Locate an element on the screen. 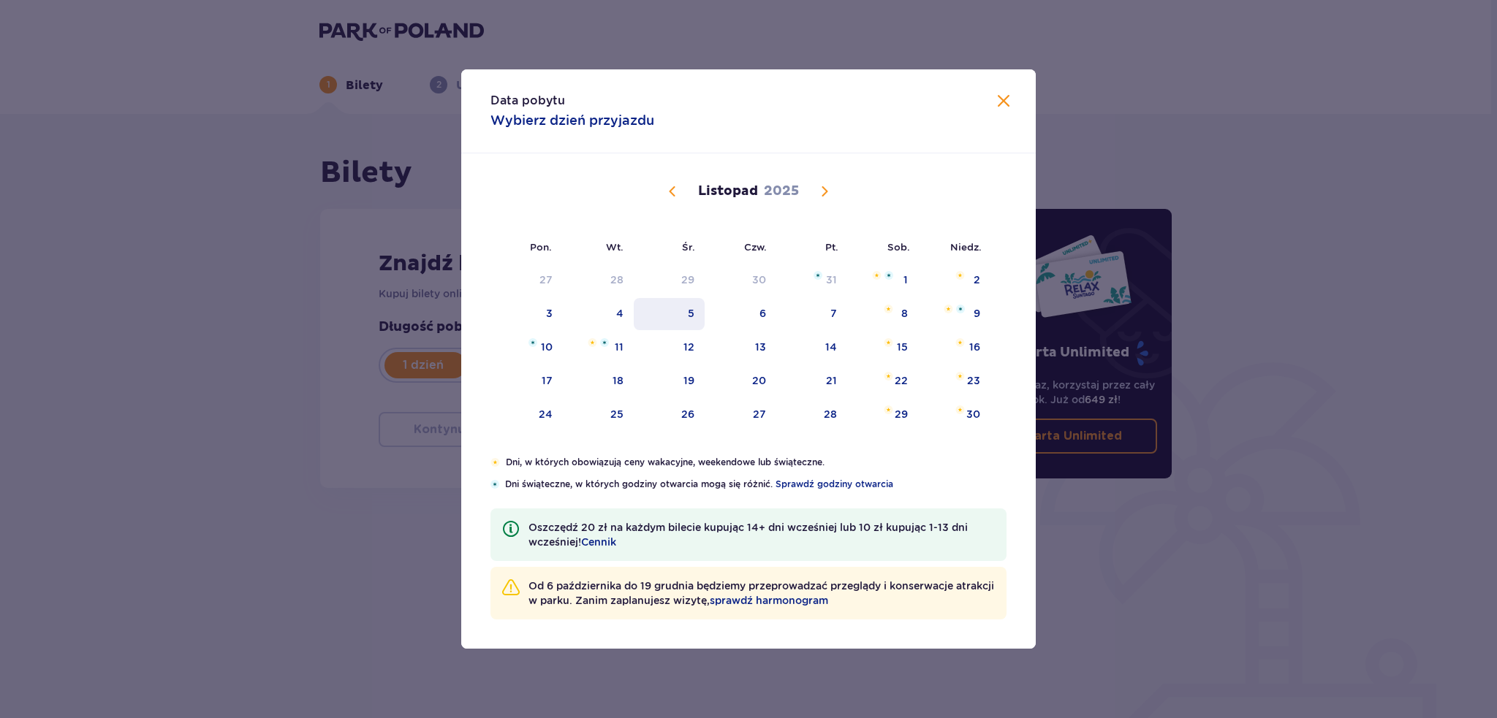 This screenshot has height=718, width=1497. div: 7 is located at coordinates (833, 314).